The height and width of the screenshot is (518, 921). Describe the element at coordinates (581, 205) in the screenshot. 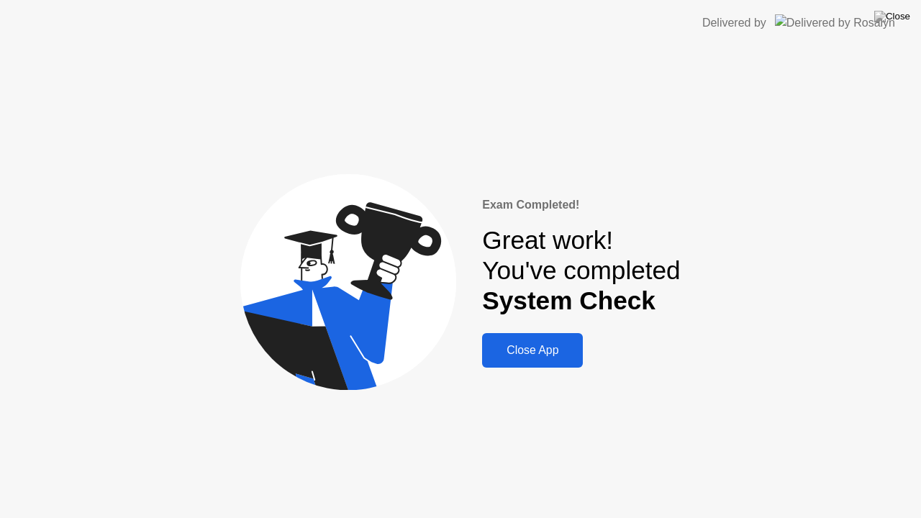

I see `div: Exam Completed!` at that location.